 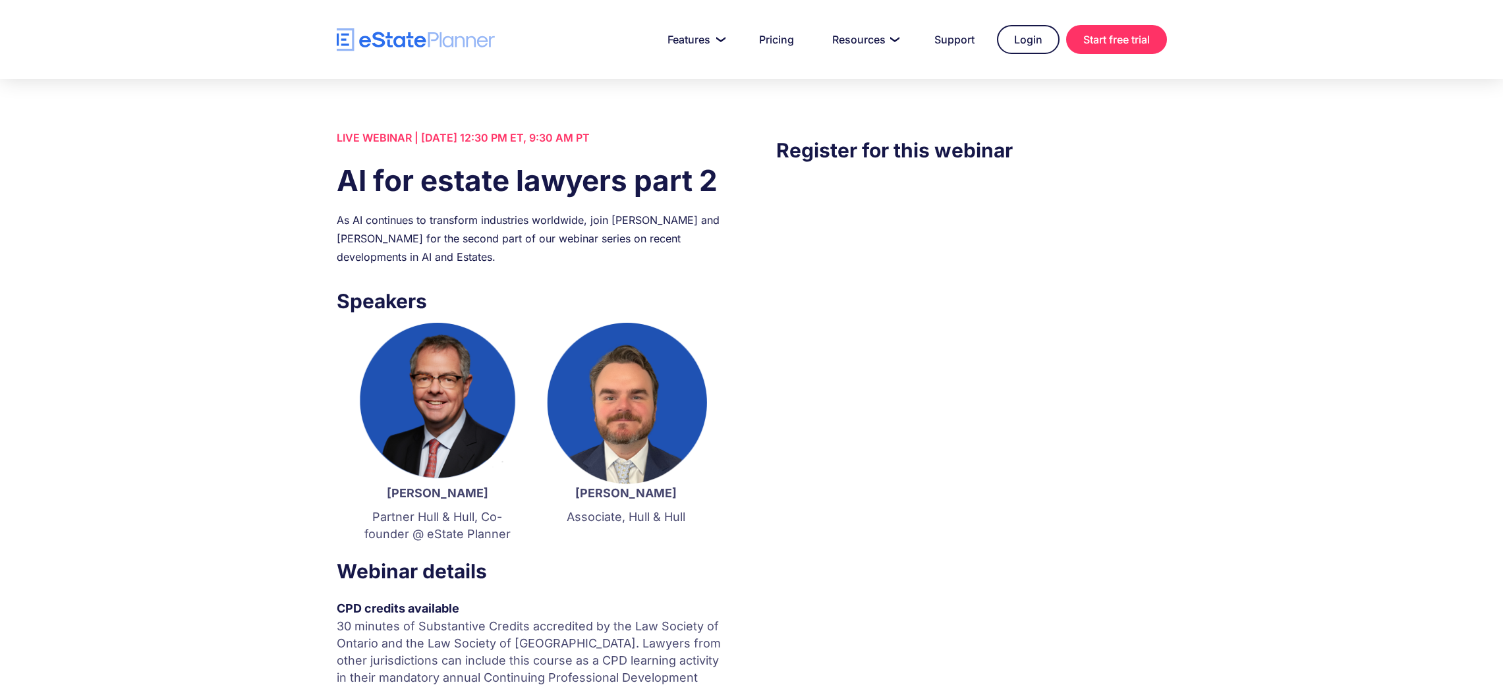 I want to click on p: Partner Hull & Hull, Co-founder @ eState Planner, so click(x=438, y=526).